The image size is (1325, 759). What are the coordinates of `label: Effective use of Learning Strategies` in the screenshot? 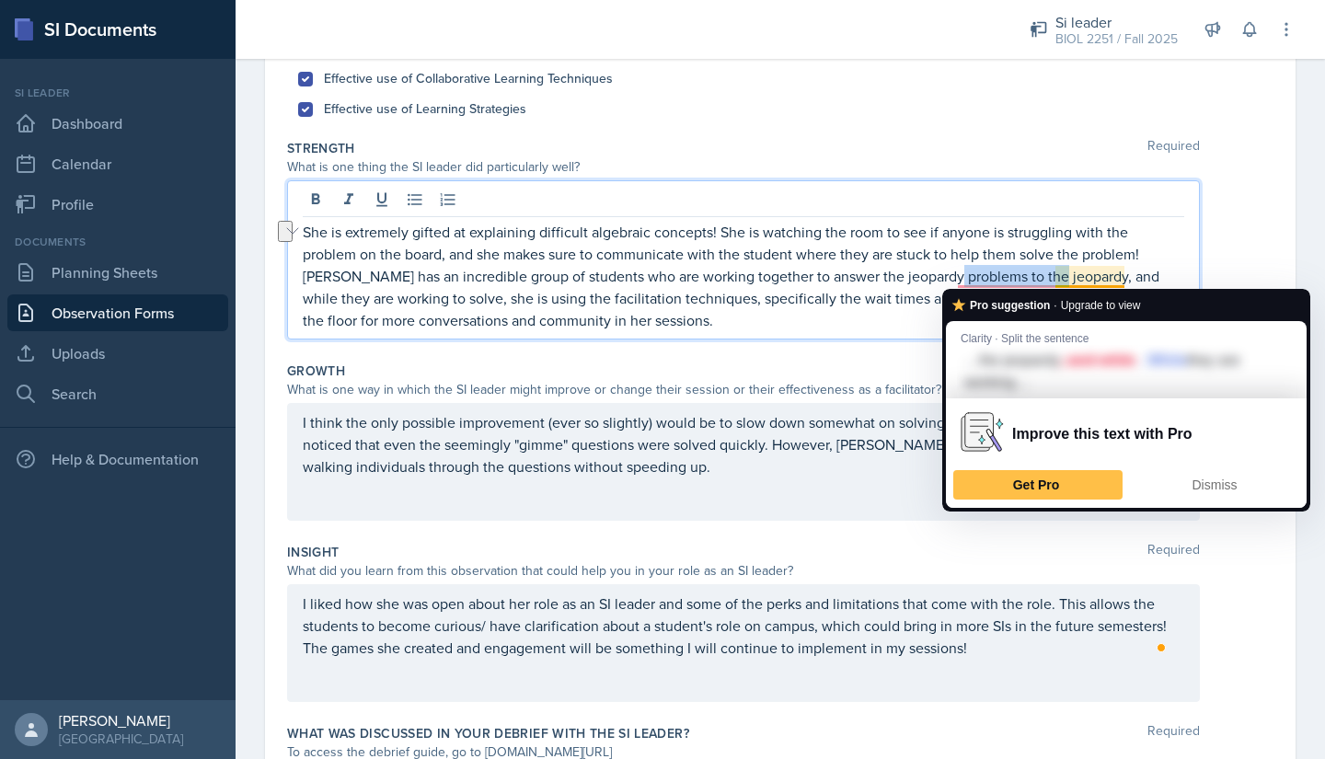 It's located at (425, 109).